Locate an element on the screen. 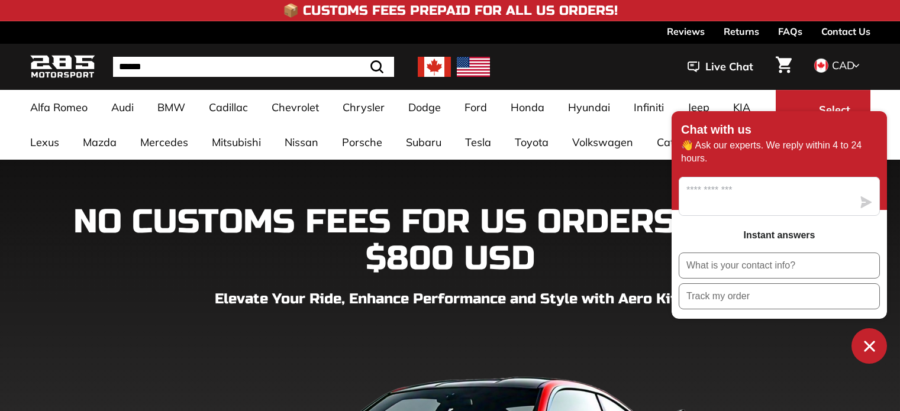  a: KIA is located at coordinates (741, 107).